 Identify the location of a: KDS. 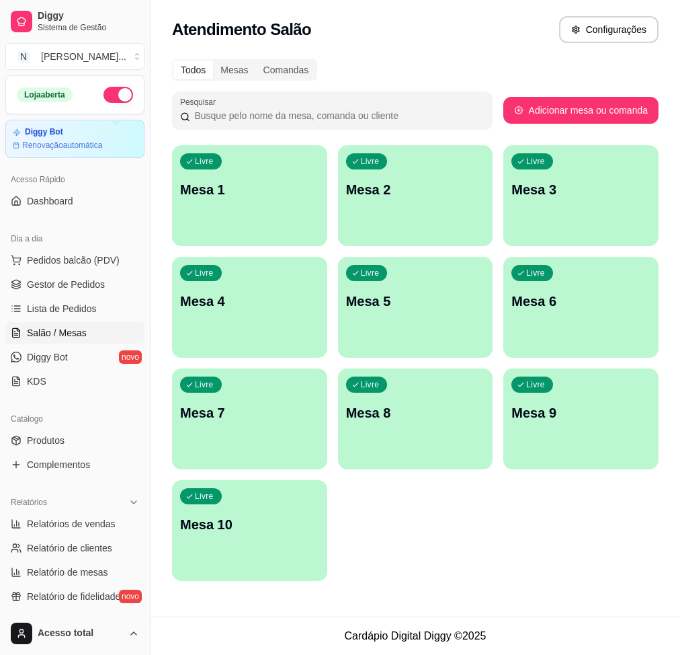
(75, 381).